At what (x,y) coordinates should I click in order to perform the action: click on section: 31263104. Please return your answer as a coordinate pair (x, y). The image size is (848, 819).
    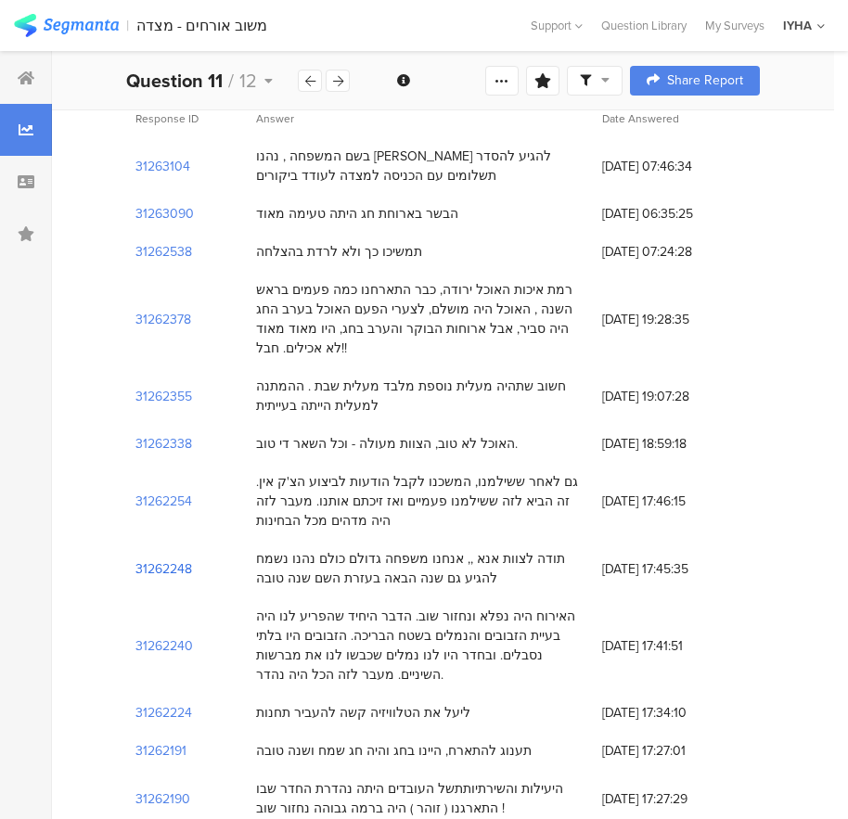
    Looking at the image, I should click on (162, 166).